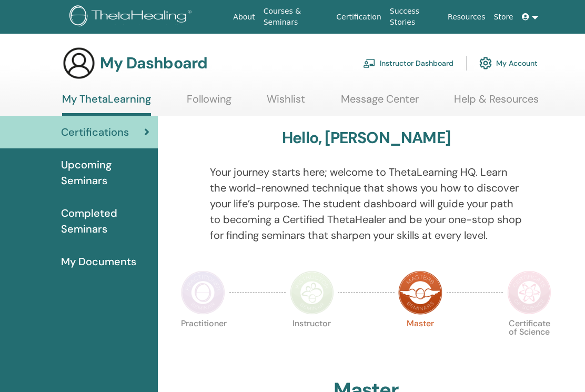 The image size is (585, 392). I want to click on a: Success Stories, so click(414, 17).